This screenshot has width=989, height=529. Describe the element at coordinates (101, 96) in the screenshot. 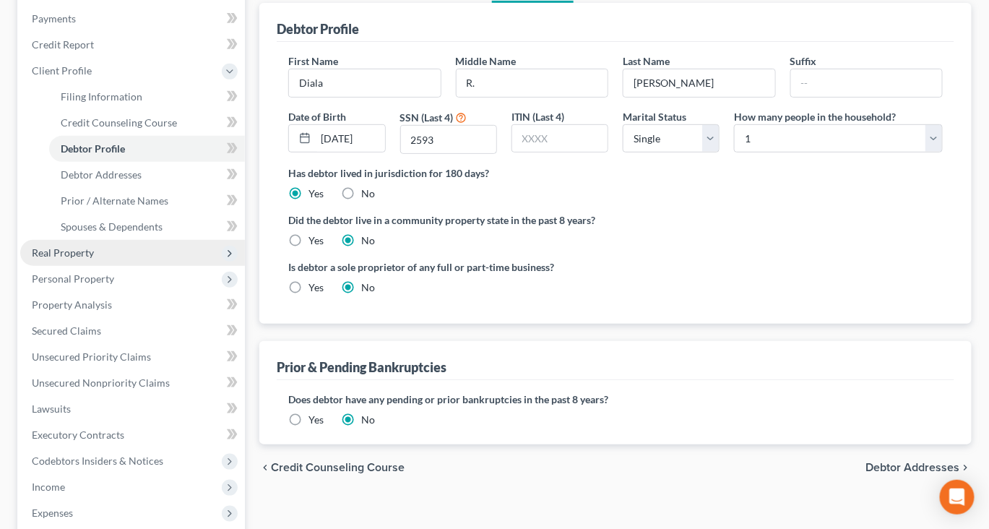

I see `span: Filing Information` at that location.